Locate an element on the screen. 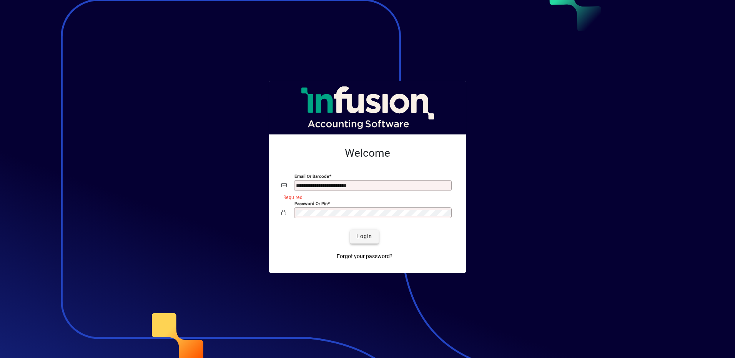 This screenshot has height=358, width=735. a: Forgot your password? is located at coordinates (365, 257).